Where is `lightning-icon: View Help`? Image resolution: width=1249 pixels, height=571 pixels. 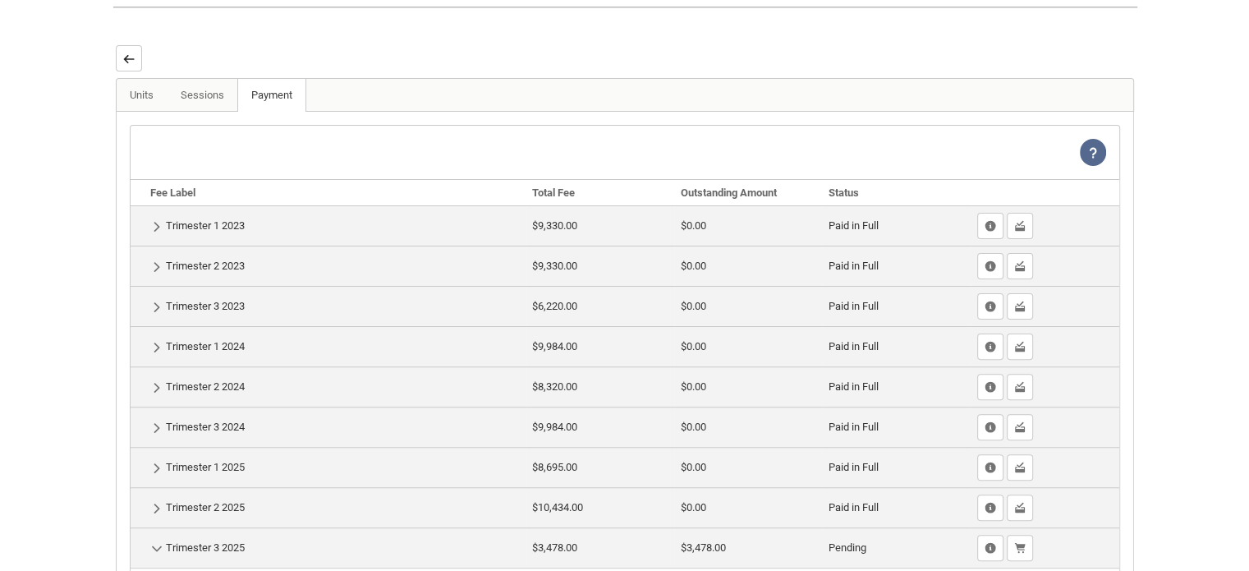
lightning-icon: View Help is located at coordinates (1093, 152).